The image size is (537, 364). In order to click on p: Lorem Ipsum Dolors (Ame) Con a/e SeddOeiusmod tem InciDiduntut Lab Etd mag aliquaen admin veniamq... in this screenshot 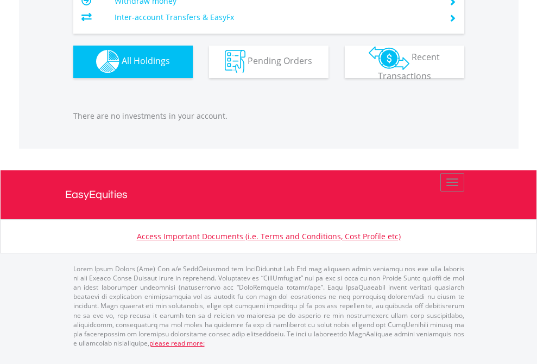, I will do `click(269, 306)`.